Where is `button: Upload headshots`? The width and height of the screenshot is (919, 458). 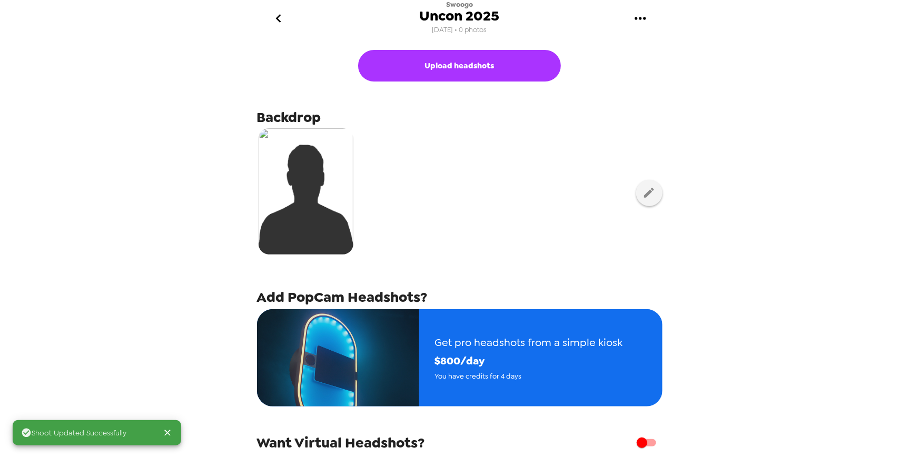
button: Upload headshots is located at coordinates (459, 66).